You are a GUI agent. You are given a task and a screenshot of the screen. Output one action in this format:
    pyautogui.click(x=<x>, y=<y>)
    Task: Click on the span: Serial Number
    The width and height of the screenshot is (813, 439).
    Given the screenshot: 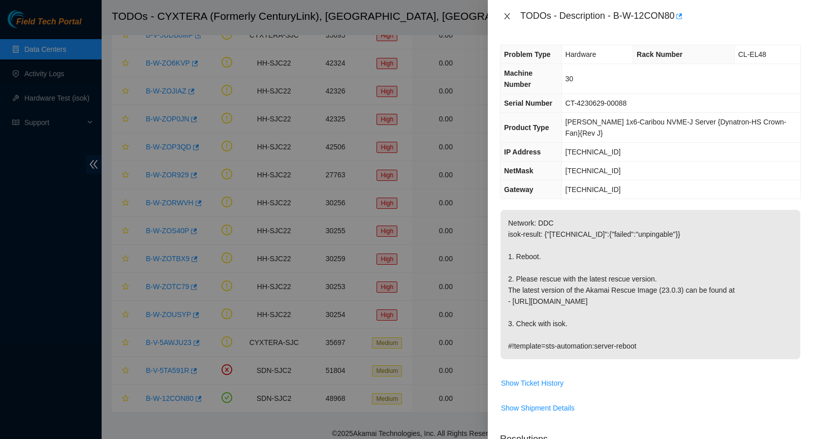 What is the action you would take?
    pyautogui.click(x=528, y=103)
    